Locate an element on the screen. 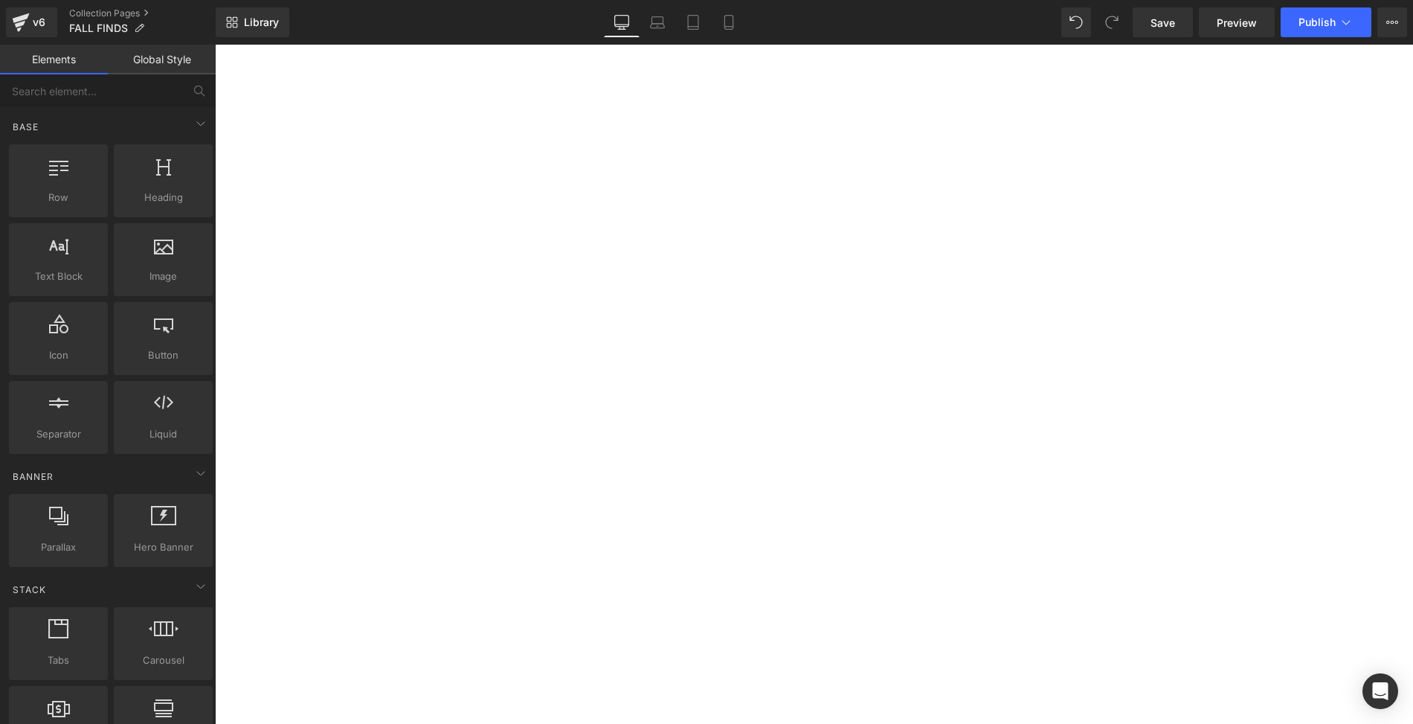 The height and width of the screenshot is (724, 1413). a: v6 is located at coordinates (31, 22).